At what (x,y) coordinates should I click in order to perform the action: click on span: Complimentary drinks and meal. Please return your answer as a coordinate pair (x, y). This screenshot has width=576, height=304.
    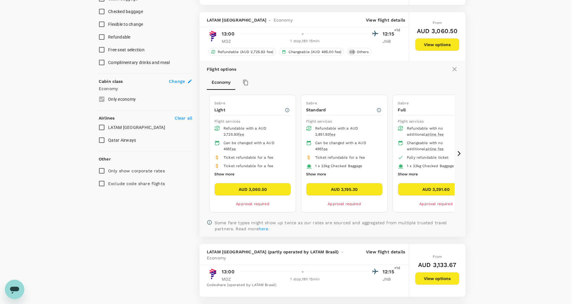
    Looking at the image, I should click on (139, 63).